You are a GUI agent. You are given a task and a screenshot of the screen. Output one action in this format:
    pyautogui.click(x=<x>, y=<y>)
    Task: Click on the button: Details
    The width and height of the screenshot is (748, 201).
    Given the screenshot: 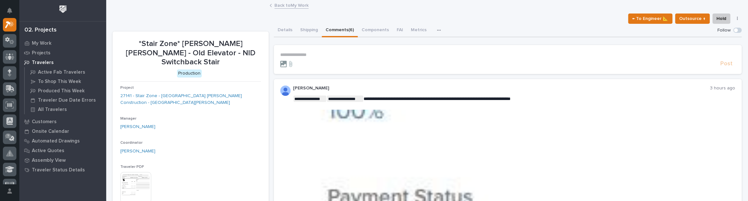 What is the action you would take?
    pyautogui.click(x=285, y=31)
    